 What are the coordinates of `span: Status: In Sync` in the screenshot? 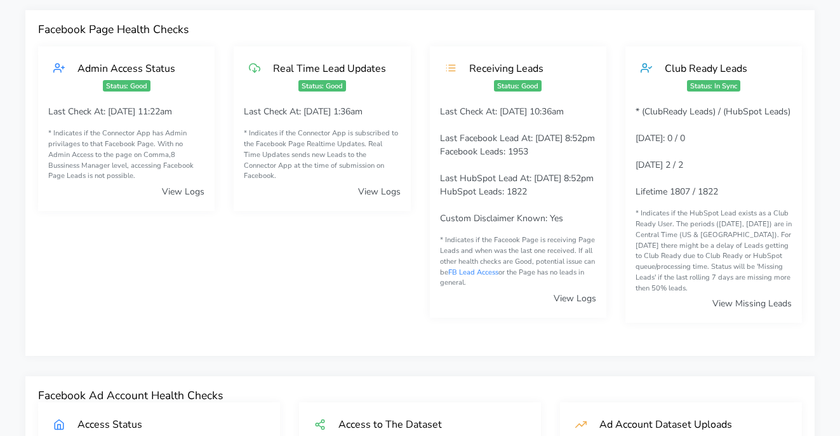 It's located at (714, 86).